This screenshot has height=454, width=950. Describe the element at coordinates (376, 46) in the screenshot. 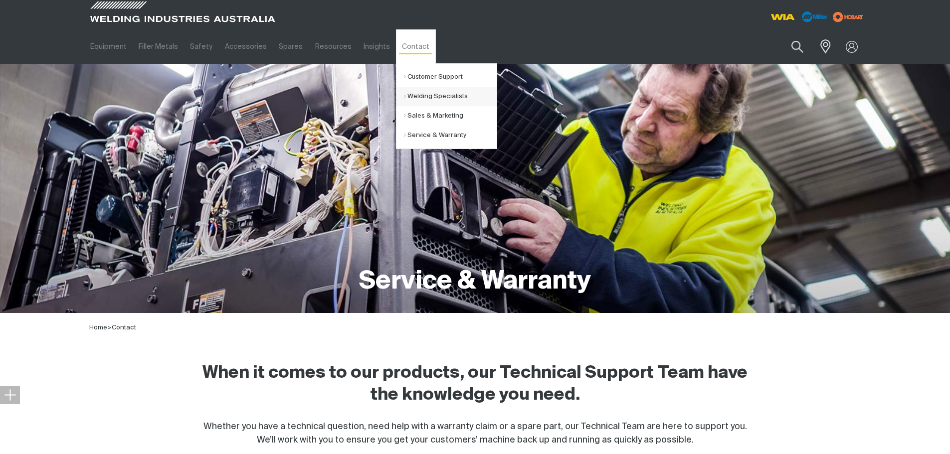

I see `a: Insights` at that location.